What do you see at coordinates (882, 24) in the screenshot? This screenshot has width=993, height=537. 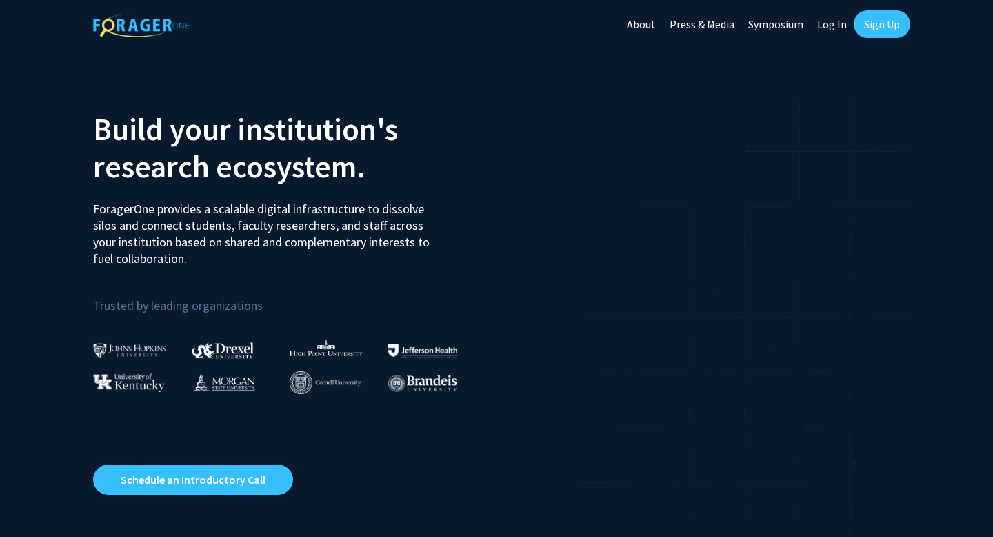 I see `a: Sign Up` at bounding box center [882, 24].